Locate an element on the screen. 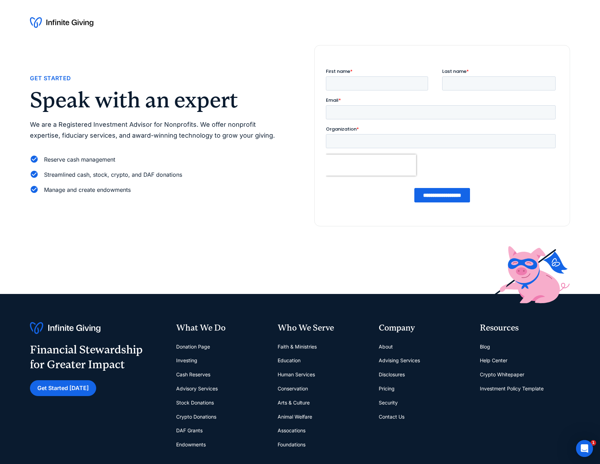 This screenshot has width=600, height=464. a: Disclosures is located at coordinates (392, 375).